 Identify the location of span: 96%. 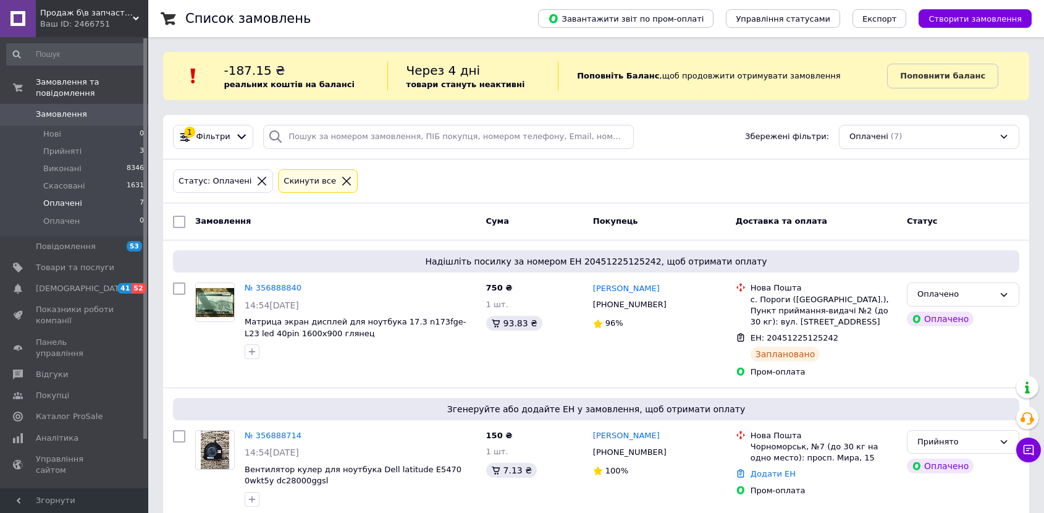
(614, 323).